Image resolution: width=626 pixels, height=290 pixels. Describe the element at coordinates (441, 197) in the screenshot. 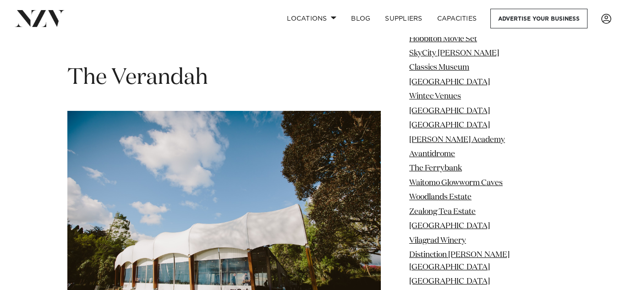

I see `a: Woodlands Estate` at that location.